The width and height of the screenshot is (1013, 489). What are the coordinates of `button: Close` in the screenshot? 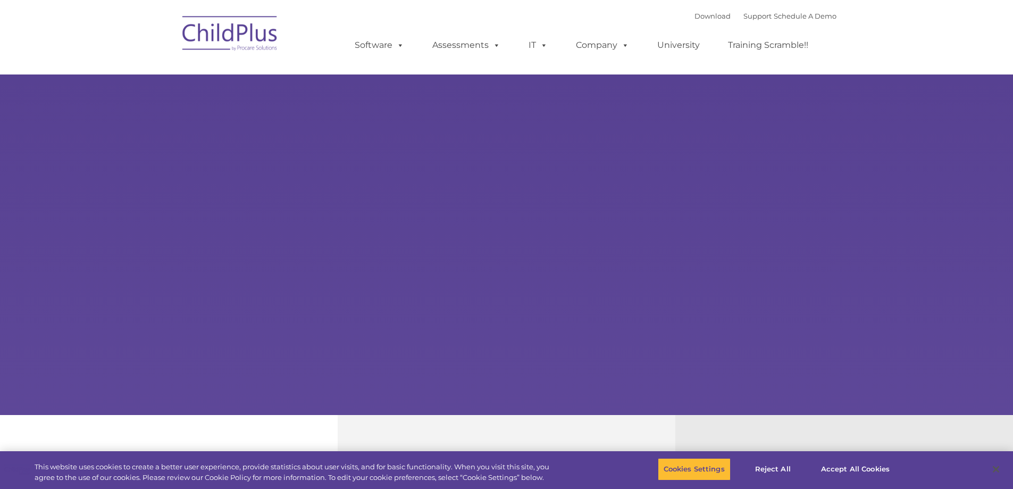 It's located at (996, 469).